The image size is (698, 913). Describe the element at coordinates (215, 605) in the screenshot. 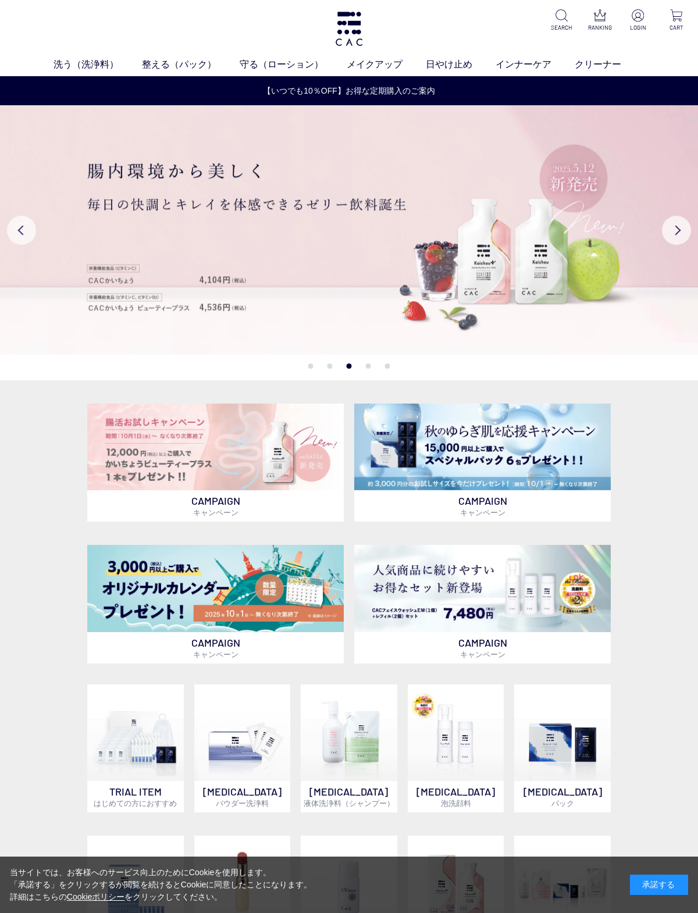

I see `a: カレンダープレゼント カレンダープレゼント CAMPAIGNキャンペーン` at that location.